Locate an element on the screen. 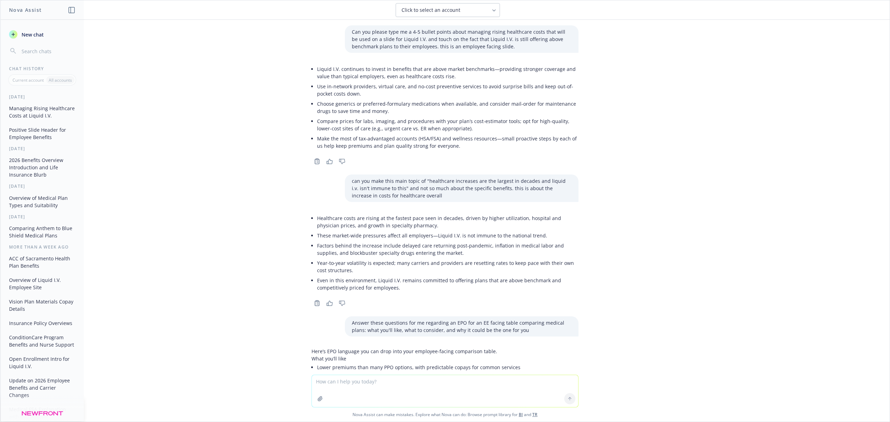 This screenshot has width=890, height=422. a: TR is located at coordinates (535, 414).